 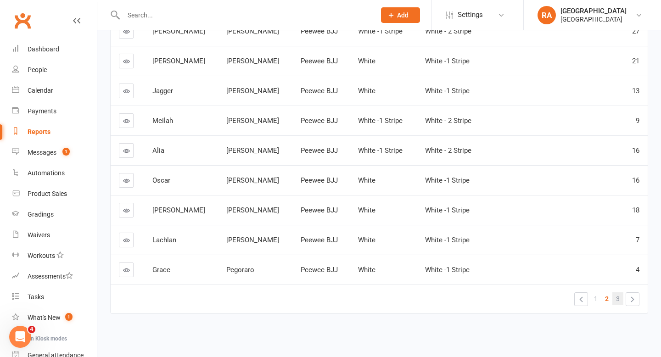 I want to click on a: 3, so click(x=618, y=299).